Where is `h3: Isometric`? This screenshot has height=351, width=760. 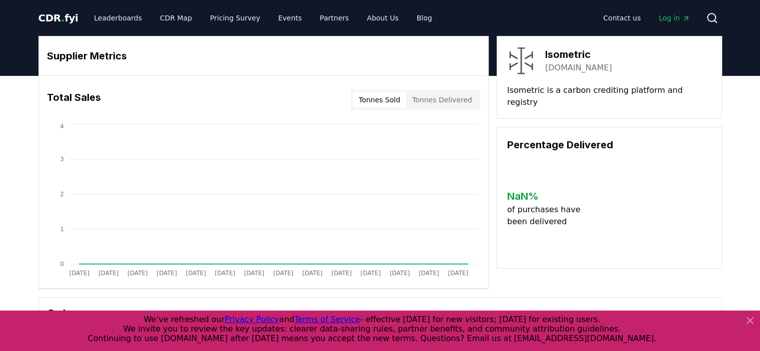
h3: Isometric is located at coordinates (579, 54).